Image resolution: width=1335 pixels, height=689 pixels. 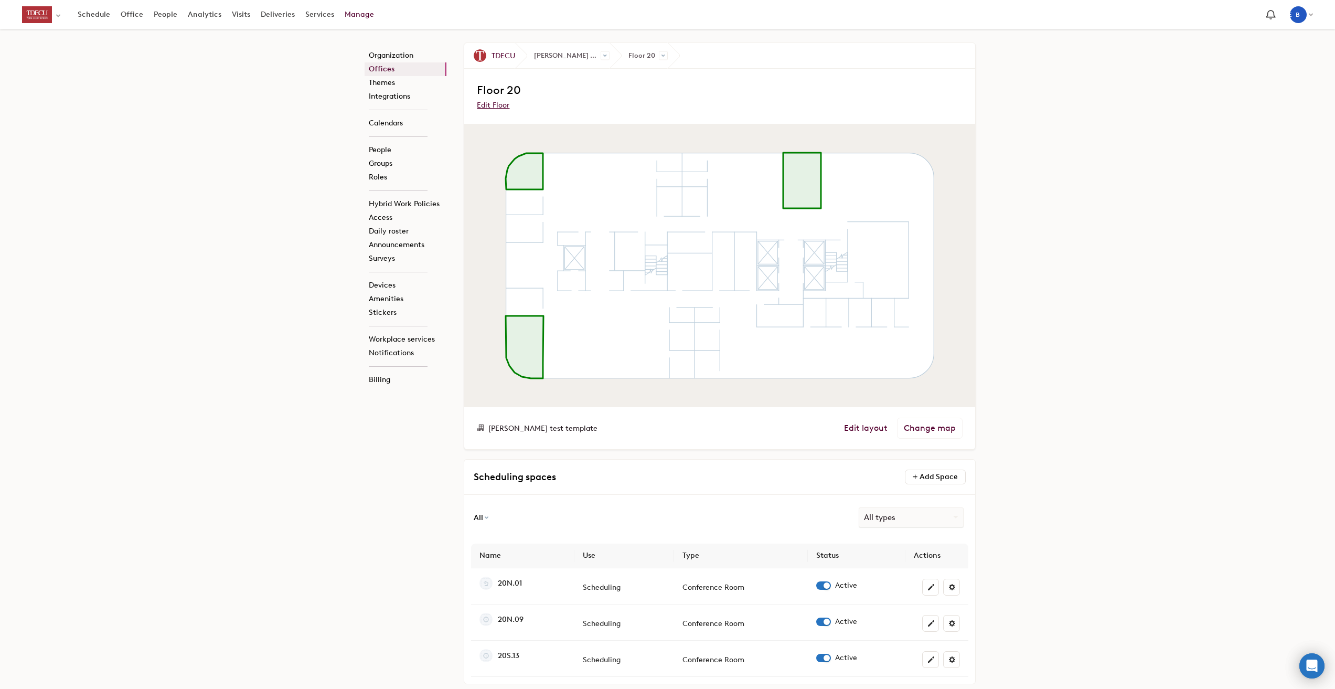 What do you see at coordinates (405, 259) in the screenshot?
I see `a: Surveys` at bounding box center [405, 259].